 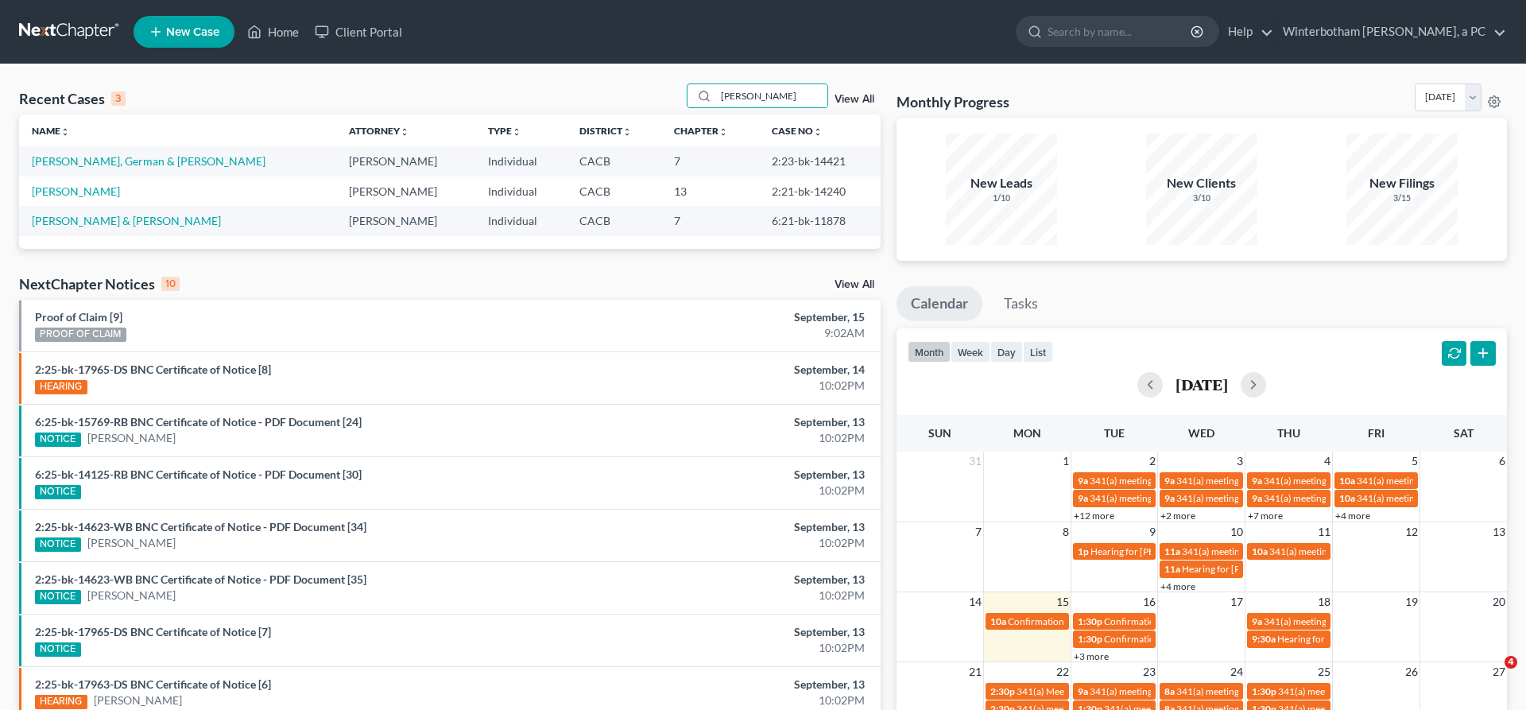 I want to click on span: 1, so click(x=1066, y=461).